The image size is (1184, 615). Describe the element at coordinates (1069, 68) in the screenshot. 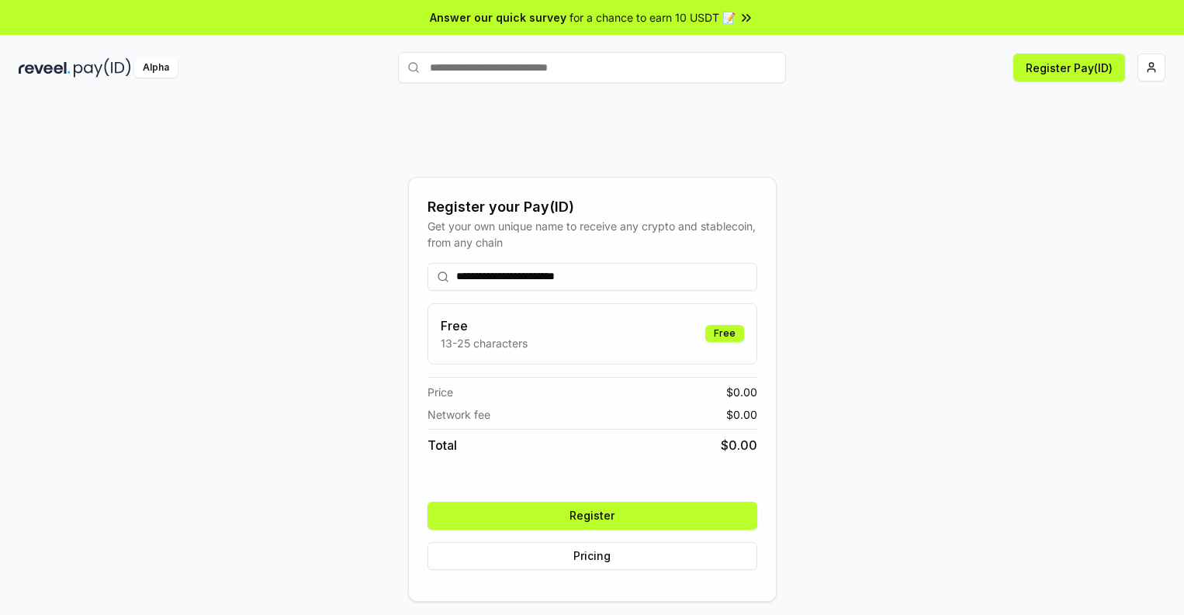

I see `button: Register Pay(ID)` at that location.